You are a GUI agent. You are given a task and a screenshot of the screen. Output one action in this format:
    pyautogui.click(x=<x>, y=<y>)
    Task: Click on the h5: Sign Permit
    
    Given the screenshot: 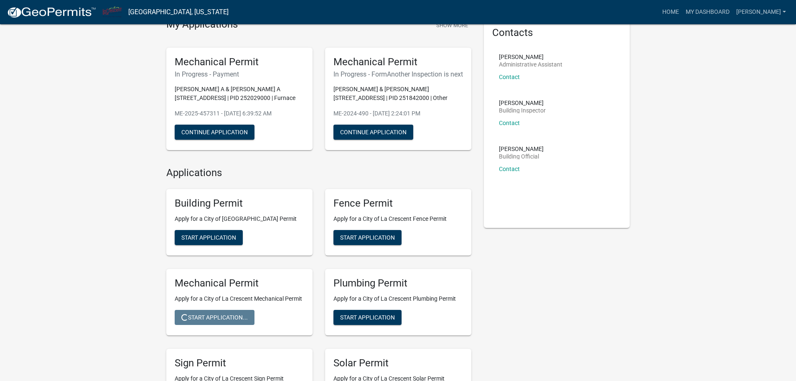 What is the action you would take?
    pyautogui.click(x=240, y=363)
    